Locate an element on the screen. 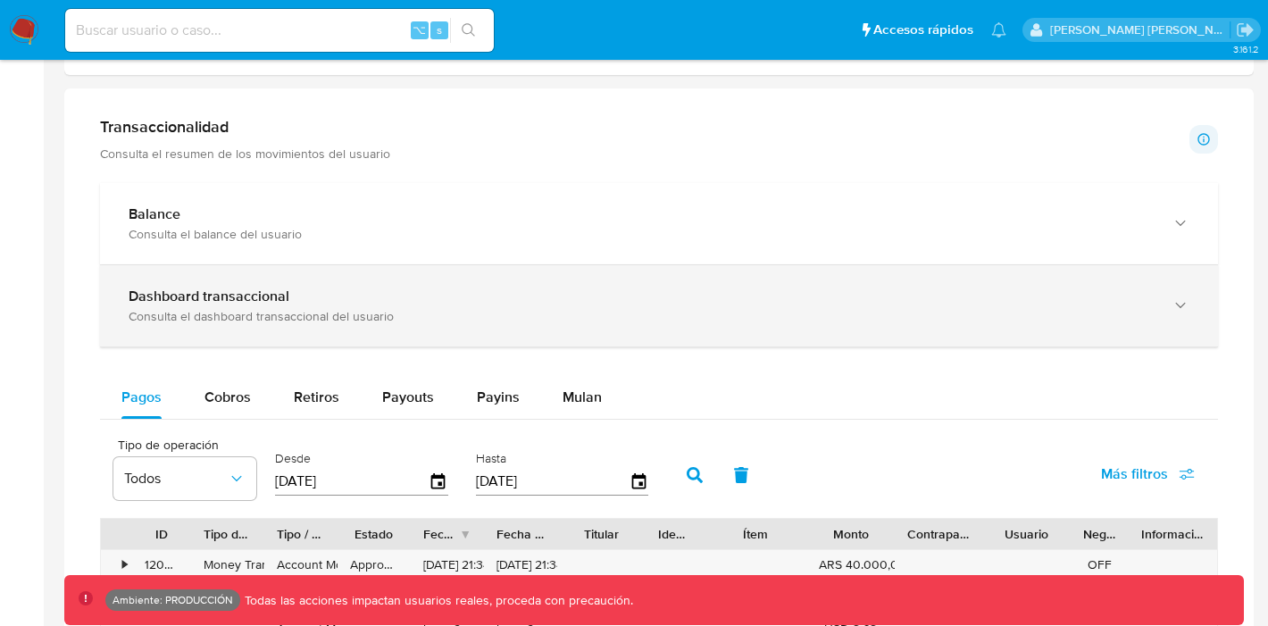 The image size is (1268, 626). p: horacio.montalvetti@mercadolibre.com is located at coordinates (1140, 29).